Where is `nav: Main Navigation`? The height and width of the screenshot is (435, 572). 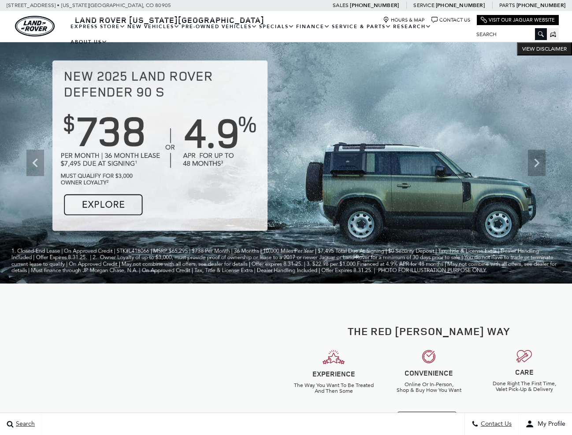
nav: Main Navigation is located at coordinates (269, 34).